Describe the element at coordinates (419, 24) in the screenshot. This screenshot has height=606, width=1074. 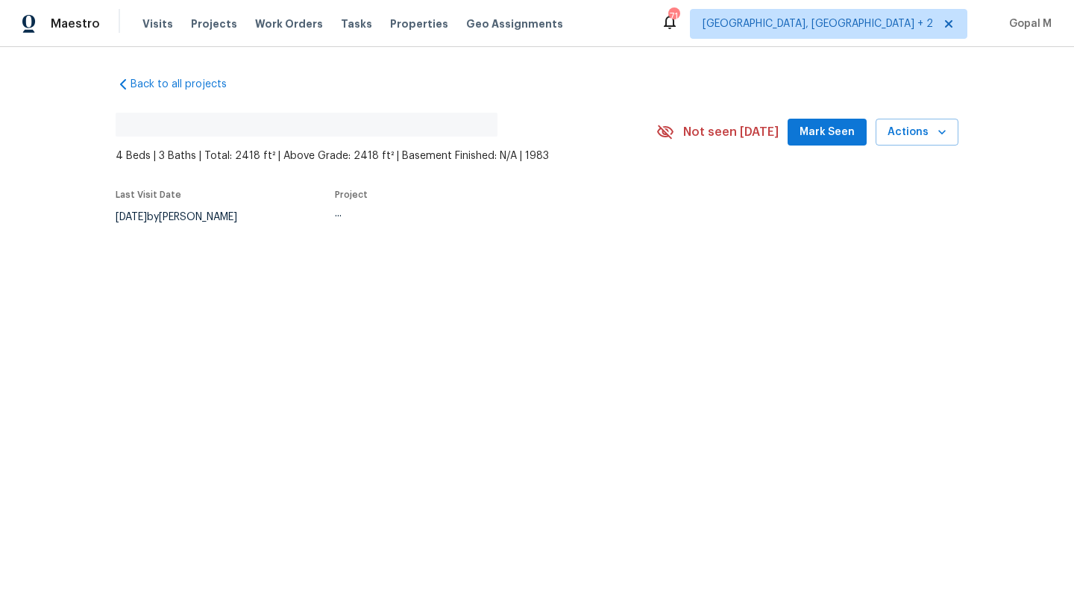
I see `span: Properties` at that location.